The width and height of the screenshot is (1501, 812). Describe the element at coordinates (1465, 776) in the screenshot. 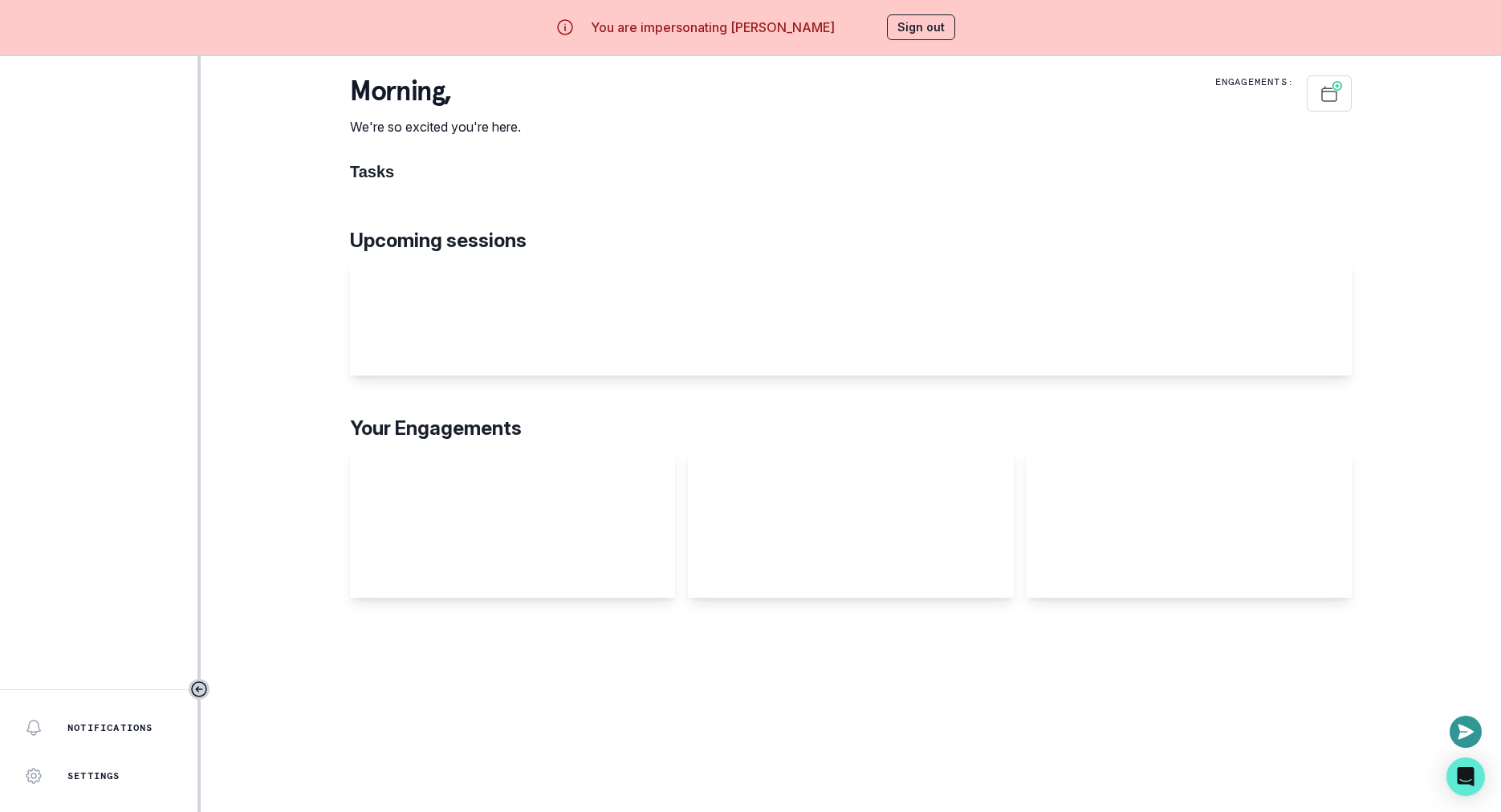

I see `div: Open Intercom Messenger` at that location.